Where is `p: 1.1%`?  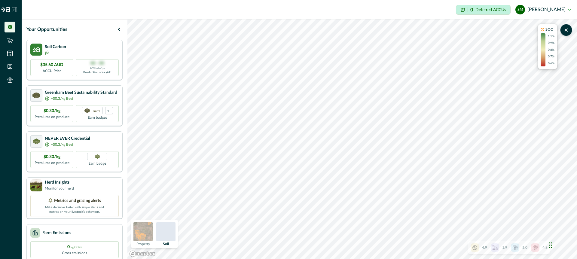
p: 1.1% is located at coordinates (551, 36).